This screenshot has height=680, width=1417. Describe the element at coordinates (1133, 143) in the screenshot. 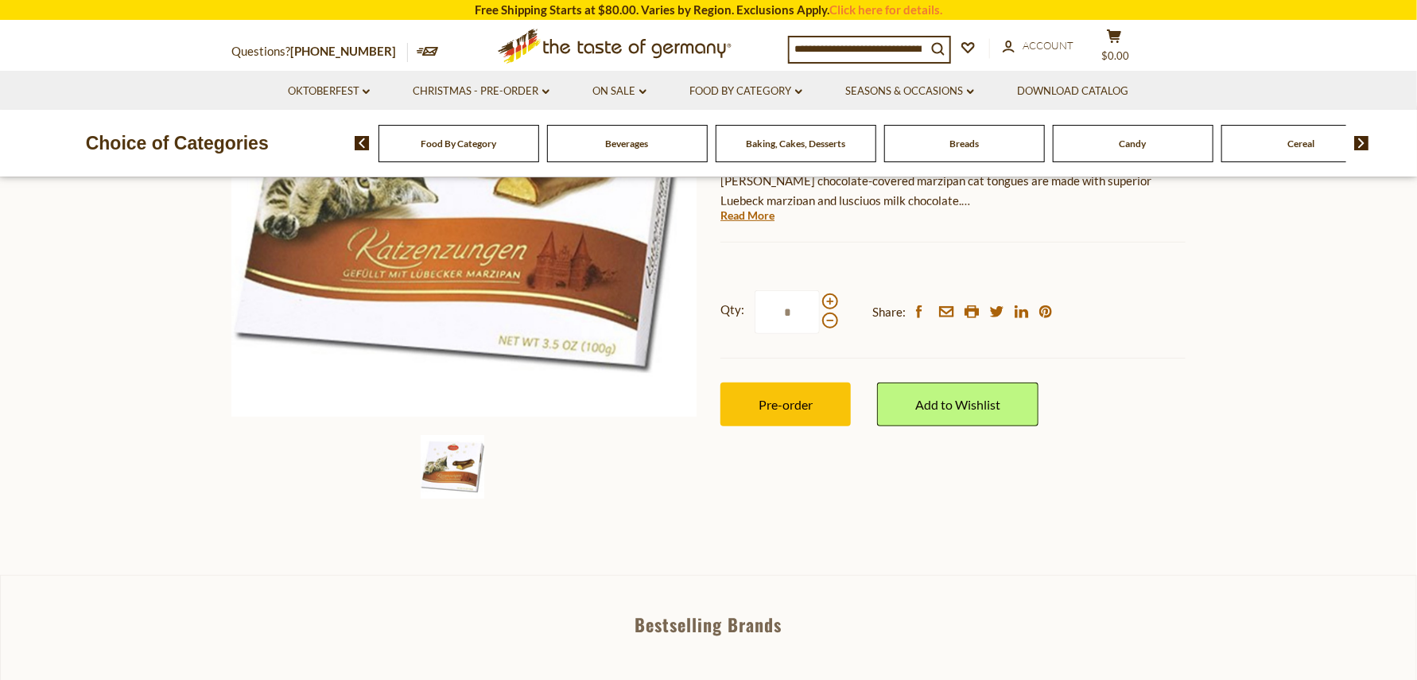

I see `span: Candy` at that location.